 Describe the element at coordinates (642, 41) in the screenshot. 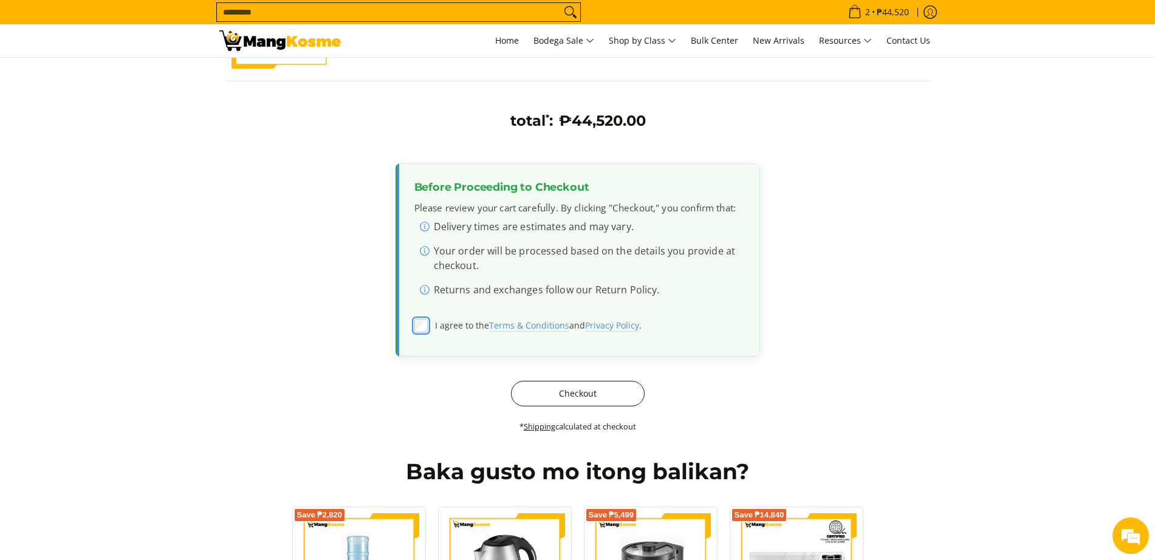

I see `a: Shop by Class` at that location.